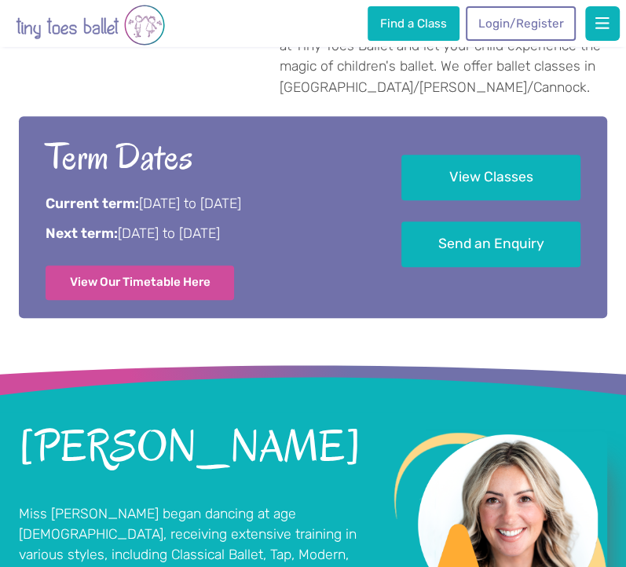 This screenshot has width=626, height=567. Describe the element at coordinates (90, 25) in the screenshot. I see `img: tiny toes ballet` at that location.